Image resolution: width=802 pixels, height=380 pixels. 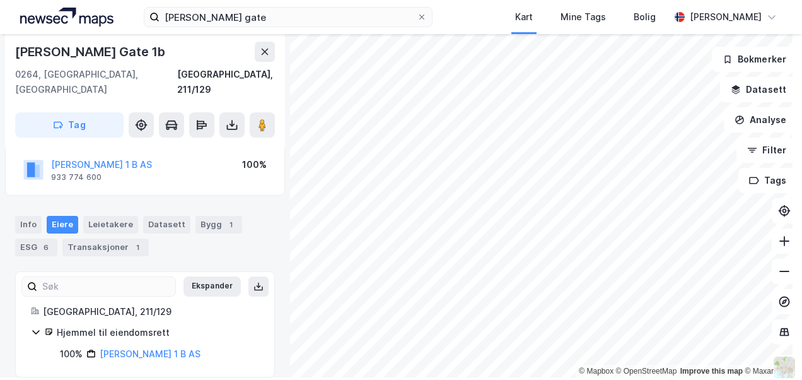 I want to click on button: Filter, so click(x=767, y=150).